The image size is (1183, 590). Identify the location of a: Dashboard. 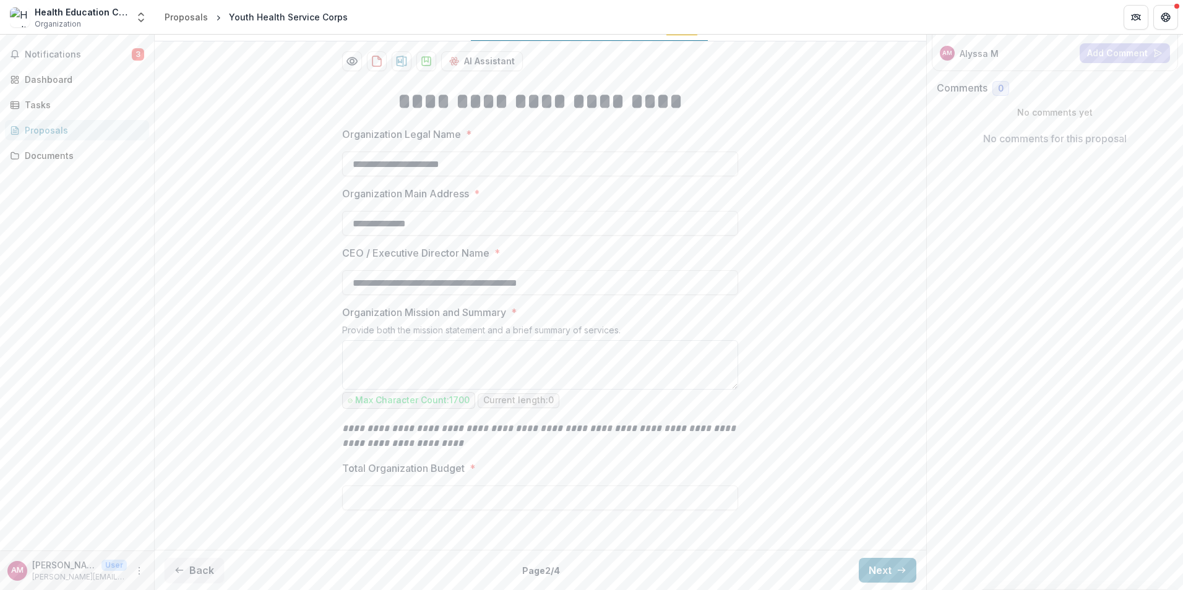
(77, 79).